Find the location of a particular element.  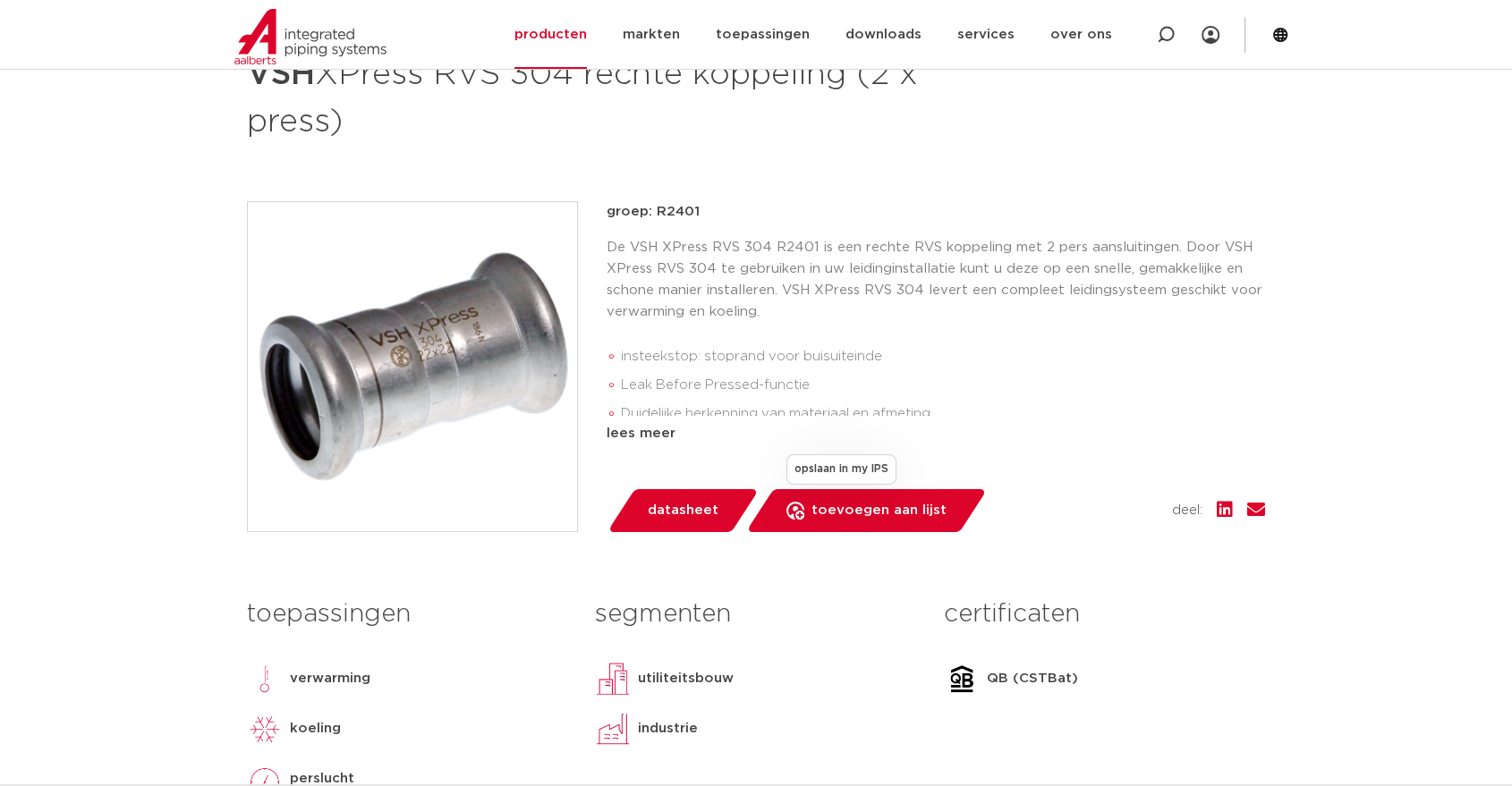

p: koeling is located at coordinates (315, 729).